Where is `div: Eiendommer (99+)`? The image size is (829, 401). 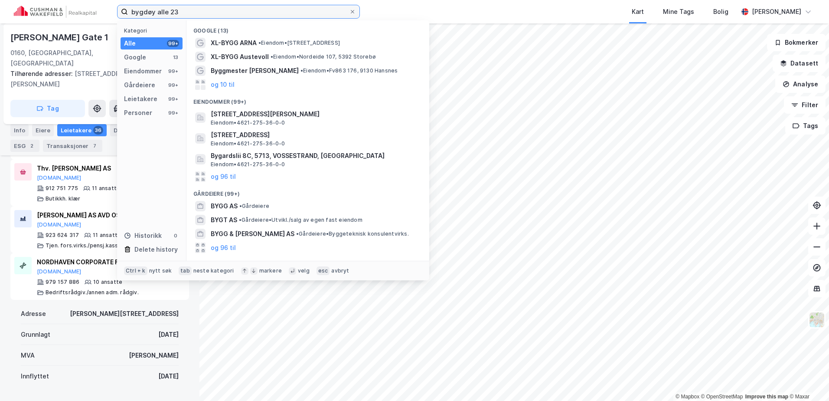 div: Eiendommer (99+) is located at coordinates (308, 99).